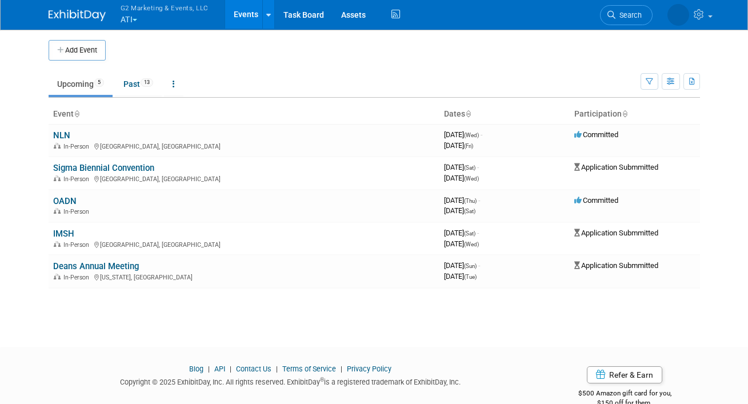  I want to click on a: Search, so click(626, 15).